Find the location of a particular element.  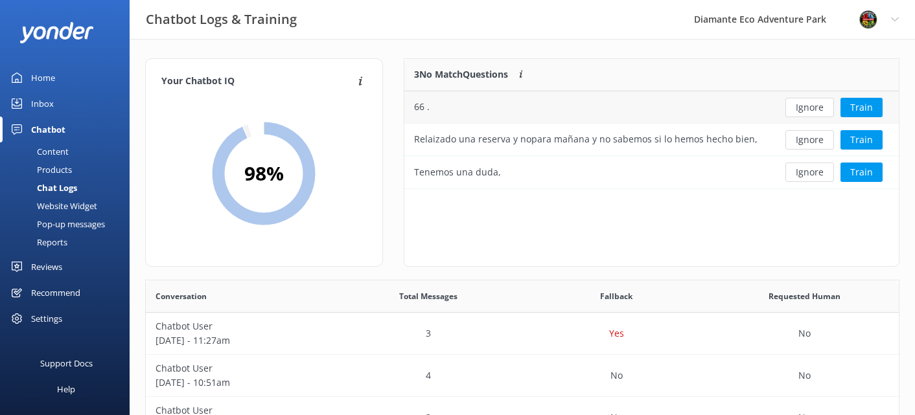

p: 3 No Match Questions is located at coordinates (461, 75).